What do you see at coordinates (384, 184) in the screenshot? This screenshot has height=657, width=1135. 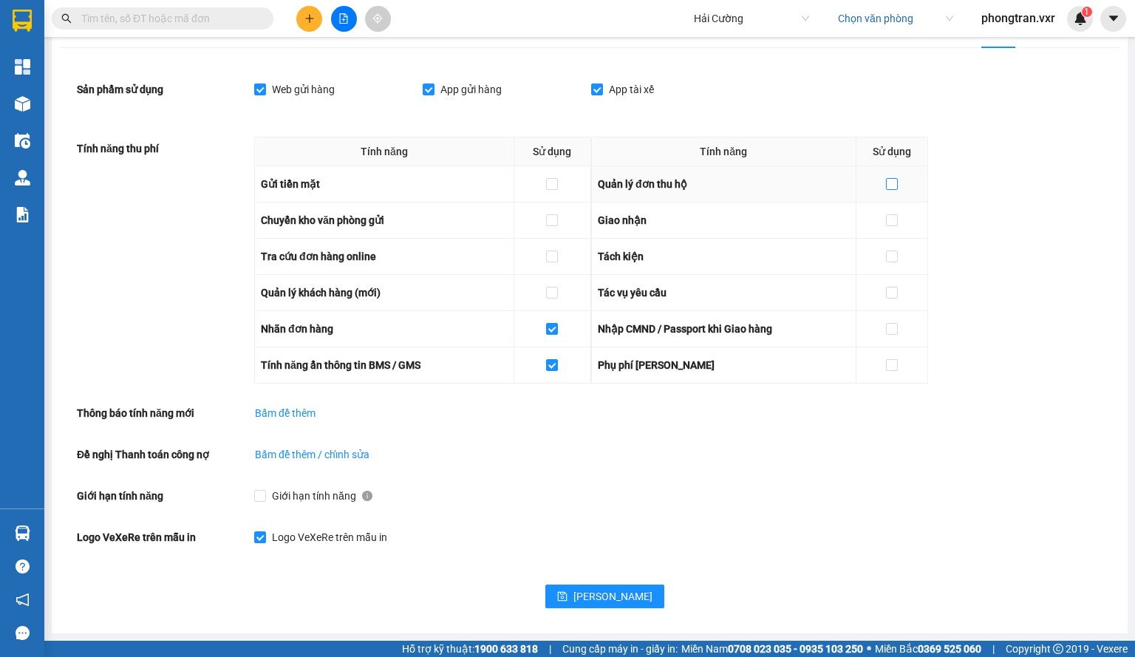 I see `div: Gửi tiền mặt` at bounding box center [384, 184].